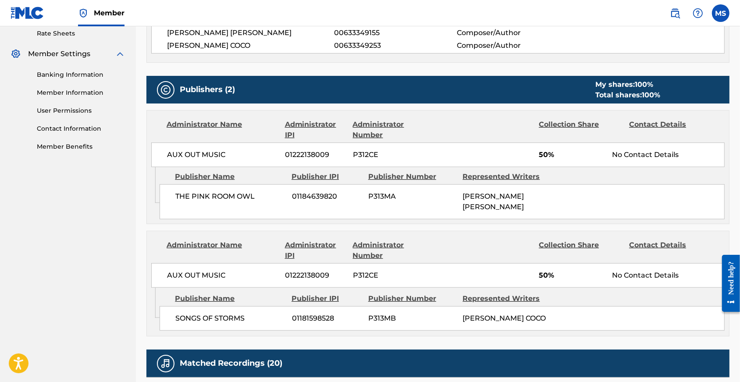 Image resolution: width=740 pixels, height=382 pixels. Describe the element at coordinates (16, 54) in the screenshot. I see `img: Member Settings` at that location.